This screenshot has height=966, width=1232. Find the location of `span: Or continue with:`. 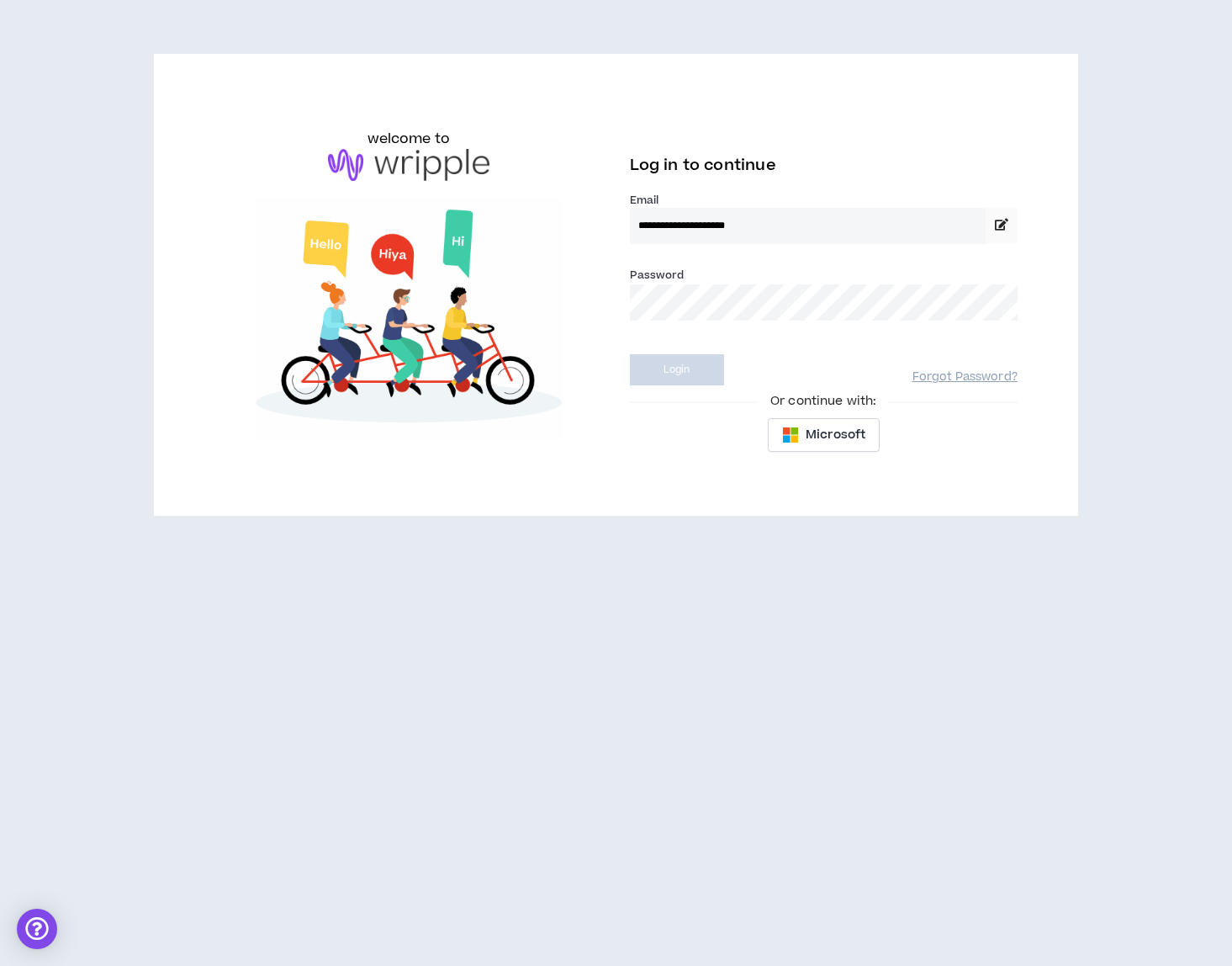

span: Or continue with: is located at coordinates (823, 401).